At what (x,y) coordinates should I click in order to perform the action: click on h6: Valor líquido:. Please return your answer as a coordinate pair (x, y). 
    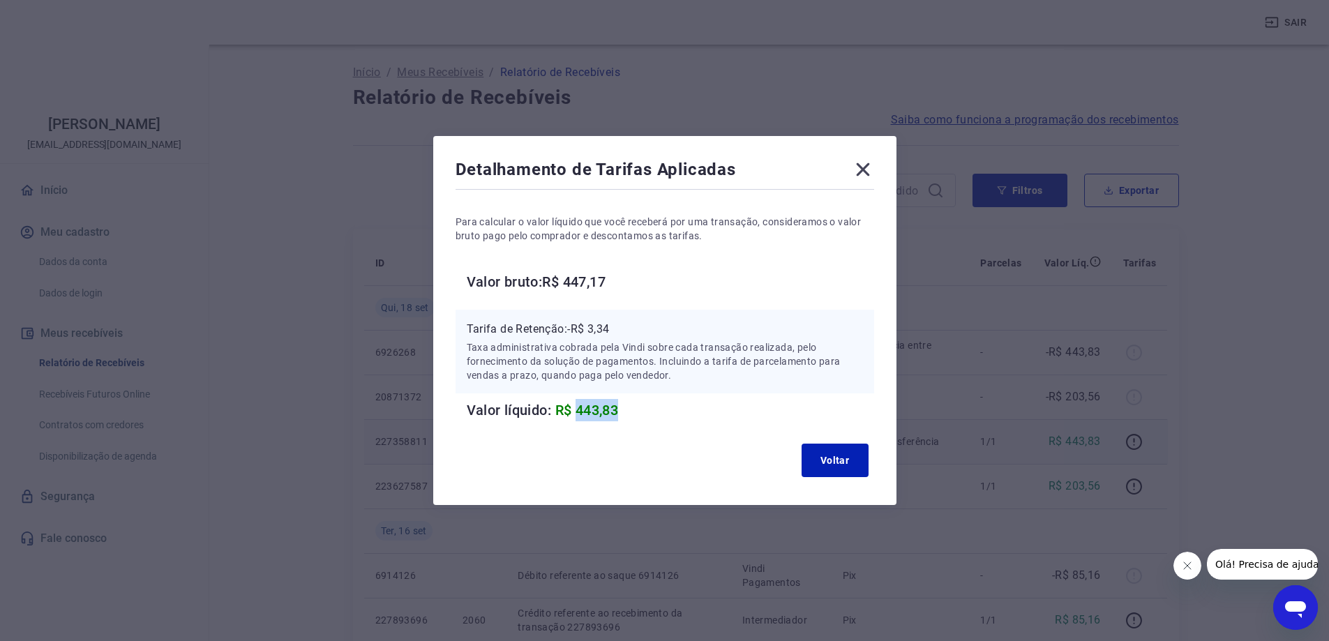
    Looking at the image, I should click on (671, 410).